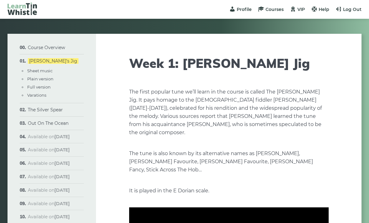 The width and height of the screenshot is (369, 223). Describe the element at coordinates (301, 9) in the screenshot. I see `span: VIP` at that location.